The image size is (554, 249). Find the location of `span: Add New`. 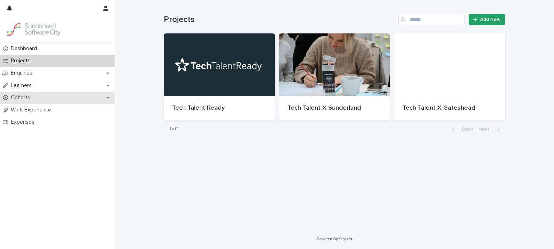

span: Add New is located at coordinates (491, 20).